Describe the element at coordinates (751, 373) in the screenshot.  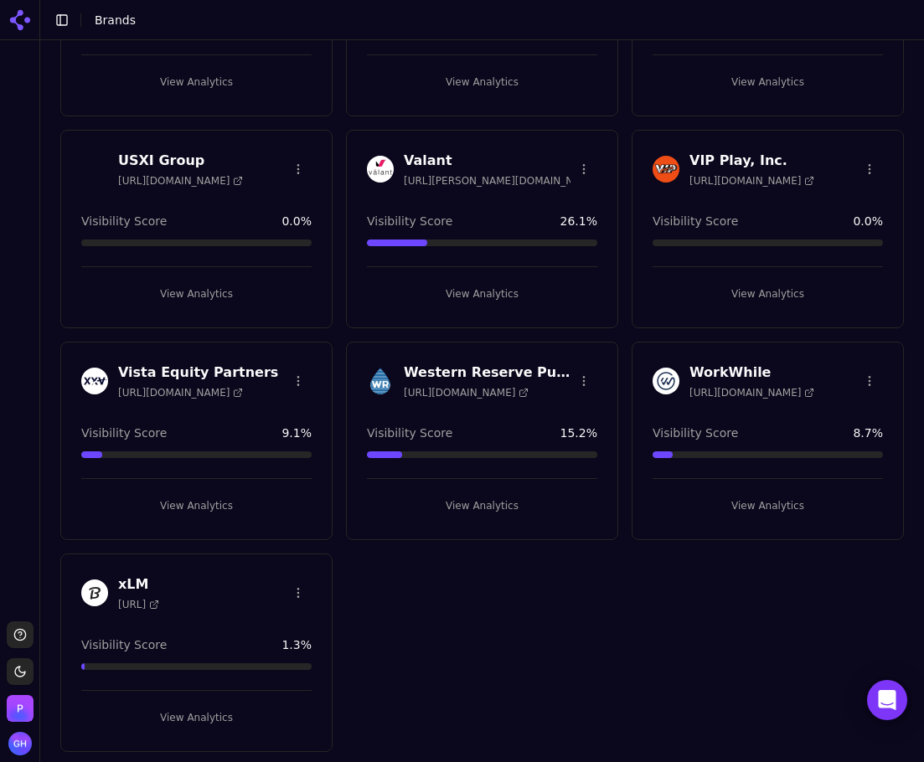
I see `h3: WorkWhile` at that location.